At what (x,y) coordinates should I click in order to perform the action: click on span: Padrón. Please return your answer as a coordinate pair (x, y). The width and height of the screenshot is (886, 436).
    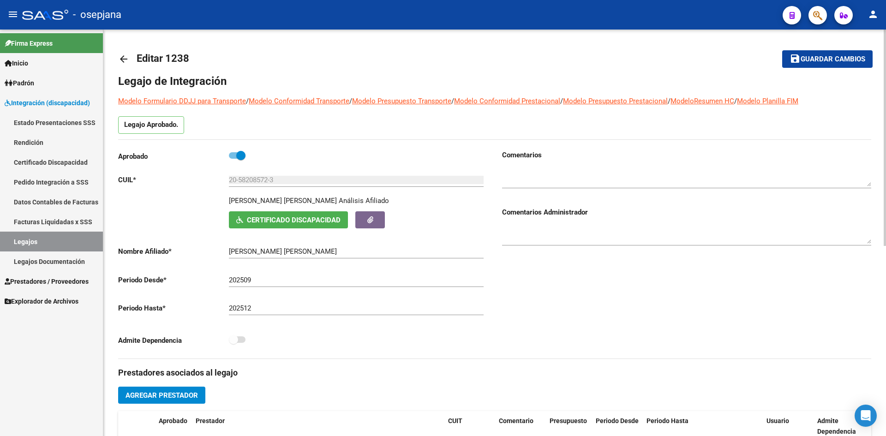
    Looking at the image, I should click on (19, 83).